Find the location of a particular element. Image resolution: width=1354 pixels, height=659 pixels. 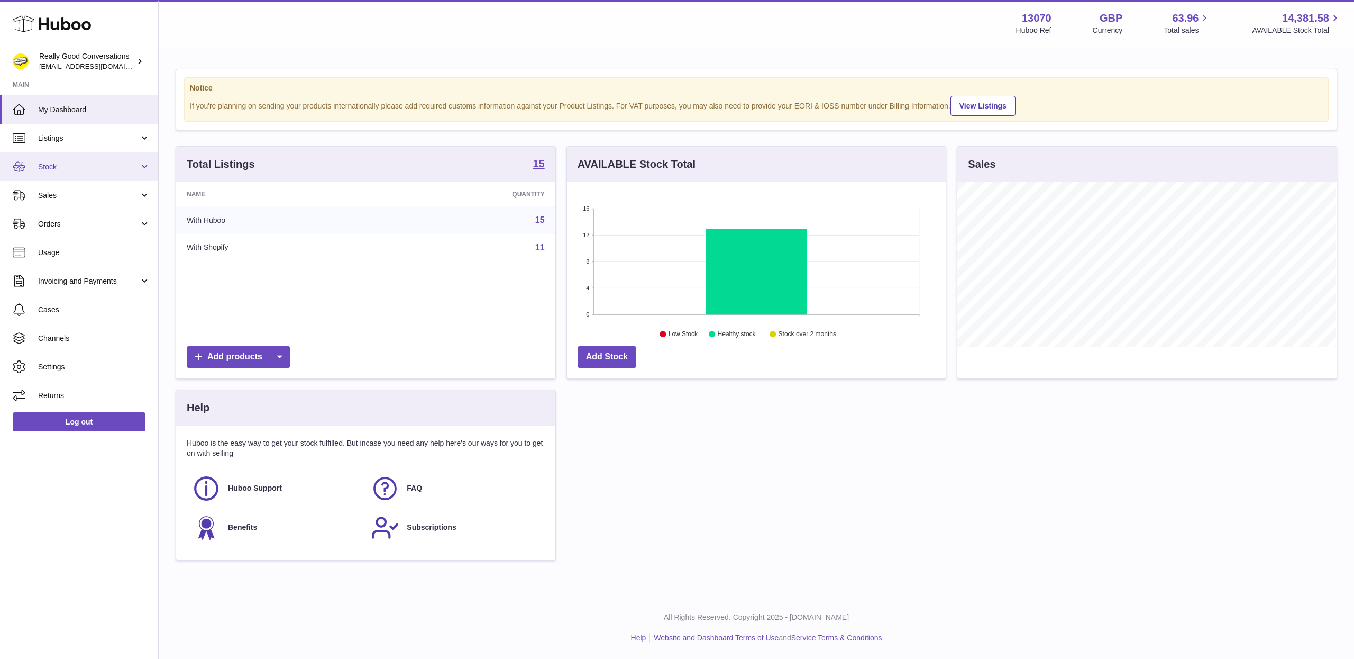

div: Currency is located at coordinates (1108, 30).